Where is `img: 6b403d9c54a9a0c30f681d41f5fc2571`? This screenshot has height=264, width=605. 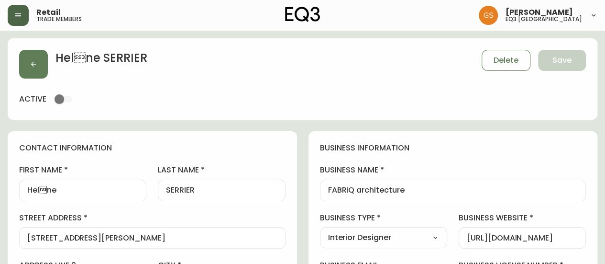
img: 6b403d9c54a9a0c30f681d41f5fc2571 is located at coordinates (489, 15).